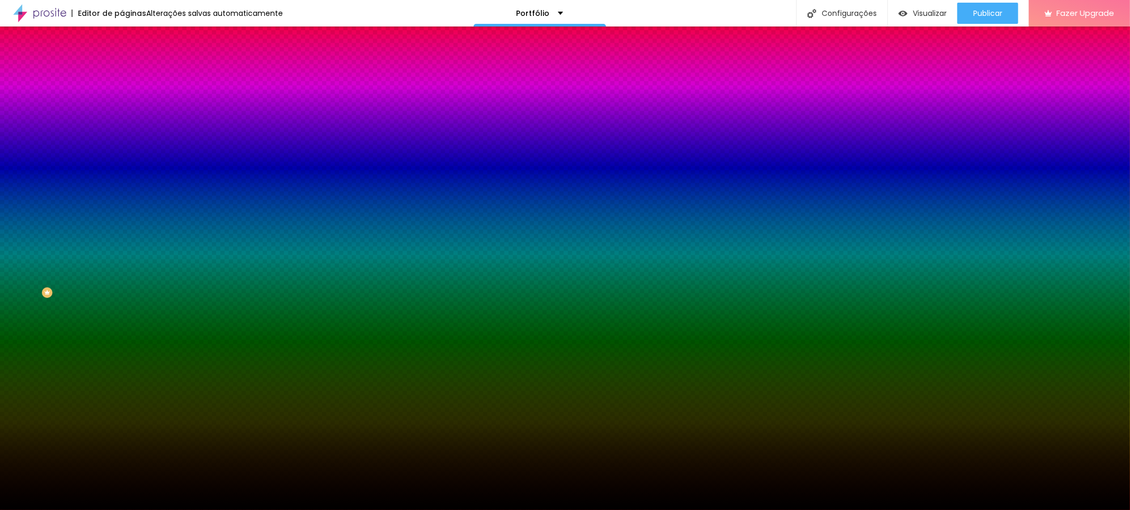  What do you see at coordinates (109, 13) in the screenshot?
I see `div: Editor de páginas` at bounding box center [109, 13].